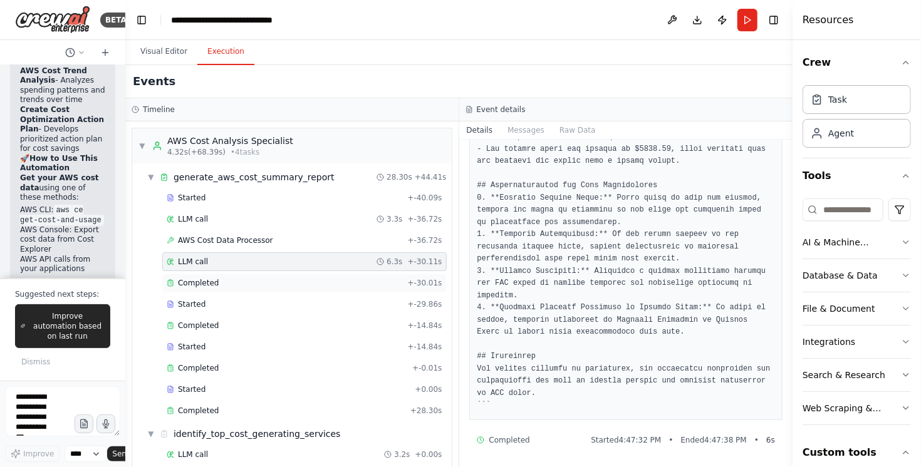 Image resolution: width=921 pixels, height=467 pixels. I want to click on strong: How to Use This Automation, so click(59, 164).